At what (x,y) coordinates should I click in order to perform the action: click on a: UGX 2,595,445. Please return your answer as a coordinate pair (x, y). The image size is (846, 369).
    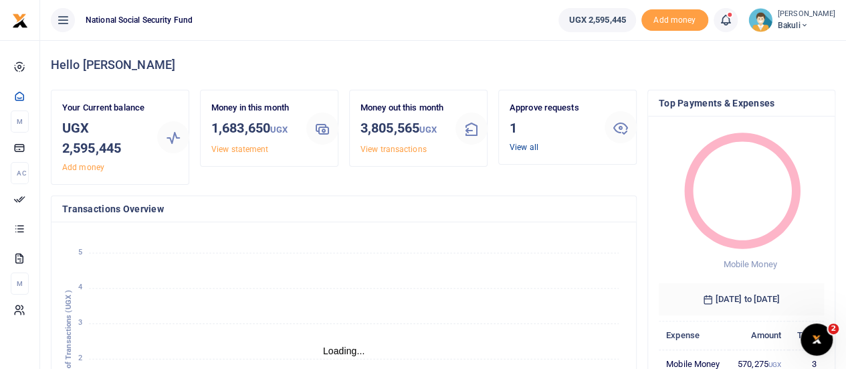
    Looking at the image, I should click on (597, 20).